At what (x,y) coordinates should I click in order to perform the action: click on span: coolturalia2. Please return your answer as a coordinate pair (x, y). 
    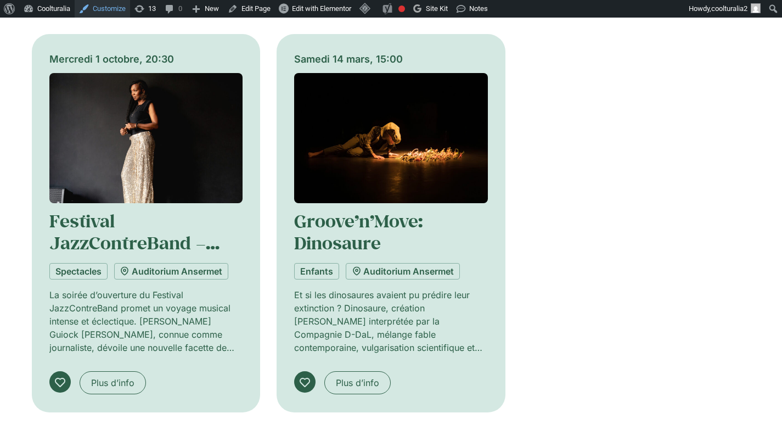
    Looking at the image, I should click on (730, 8).